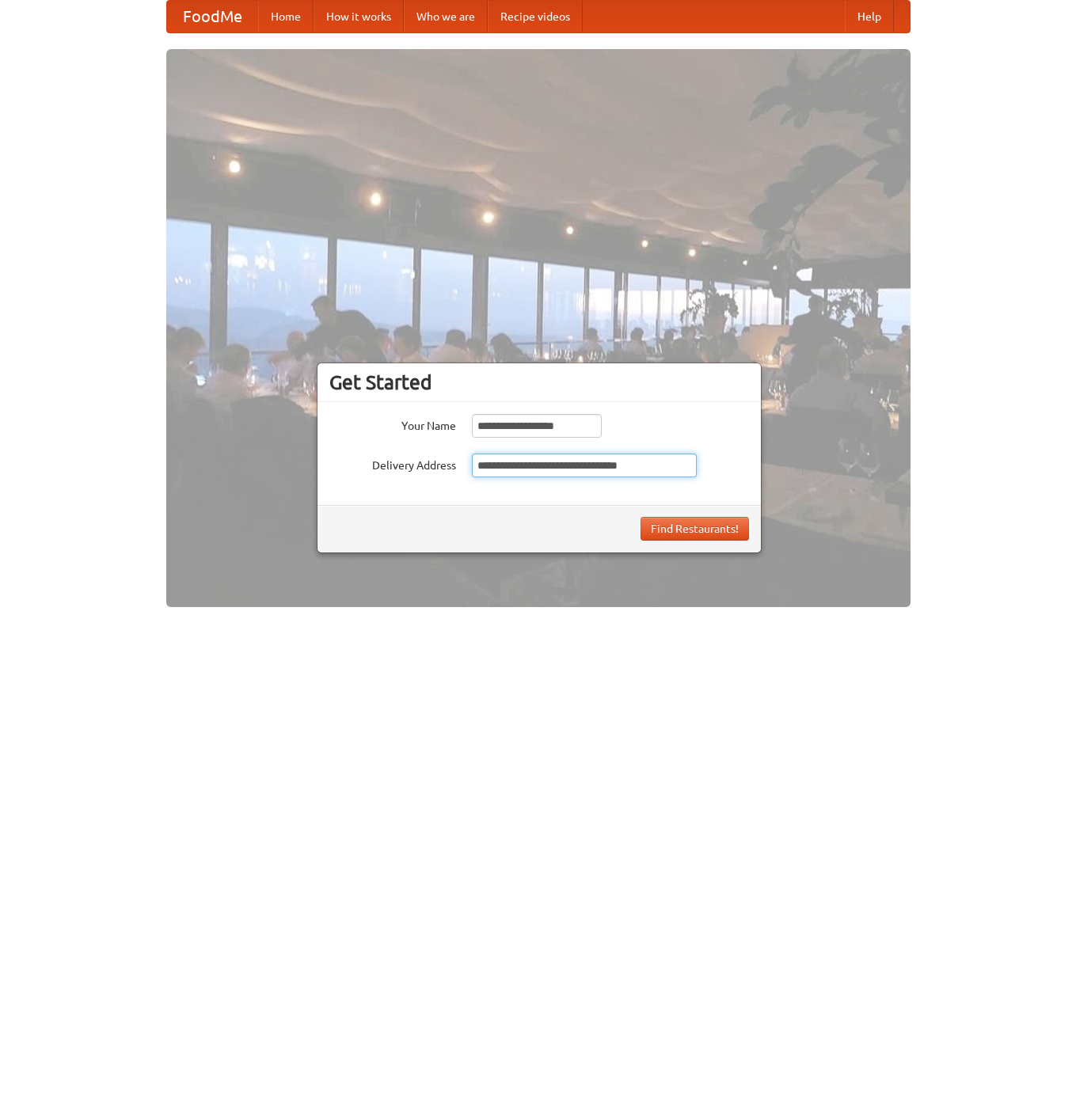 The height and width of the screenshot is (1120, 1076). What do you see at coordinates (869, 17) in the screenshot?
I see `a: Help` at bounding box center [869, 17].